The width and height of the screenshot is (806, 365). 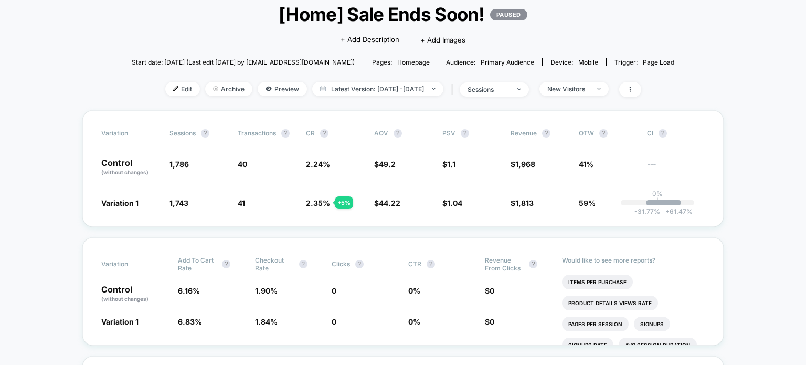 What do you see at coordinates (676, 133) in the screenshot?
I see `span: CI` at bounding box center [676, 133].